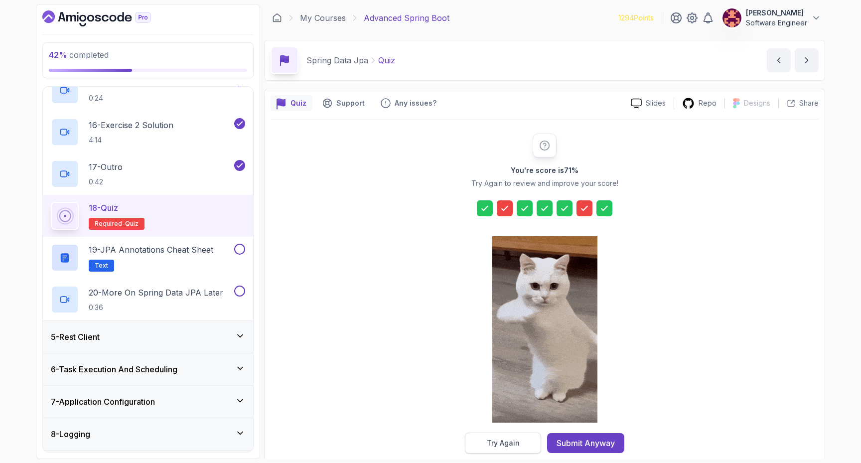 This screenshot has width=861, height=463. I want to click on button: Share, so click(798, 103).